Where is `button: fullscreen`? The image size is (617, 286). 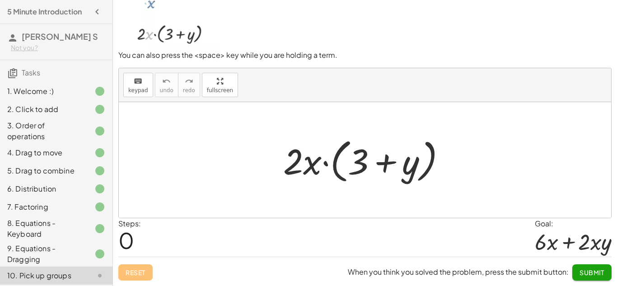 button: fullscreen is located at coordinates (220, 85).